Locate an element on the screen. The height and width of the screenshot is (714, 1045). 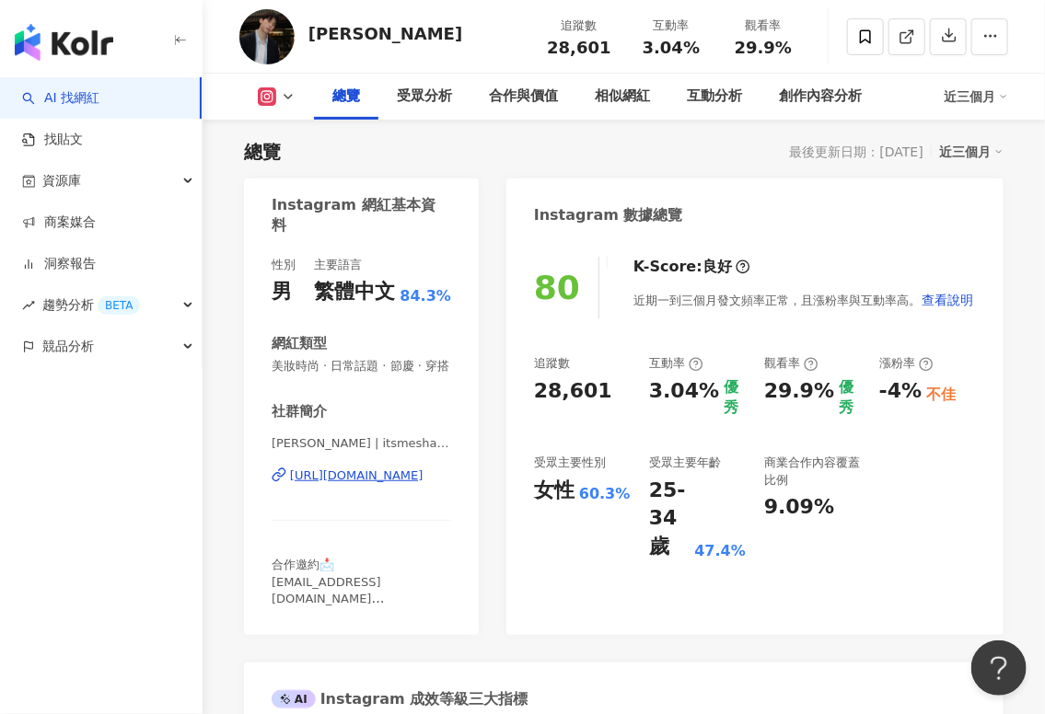
div: 47.4% is located at coordinates (720, 551).